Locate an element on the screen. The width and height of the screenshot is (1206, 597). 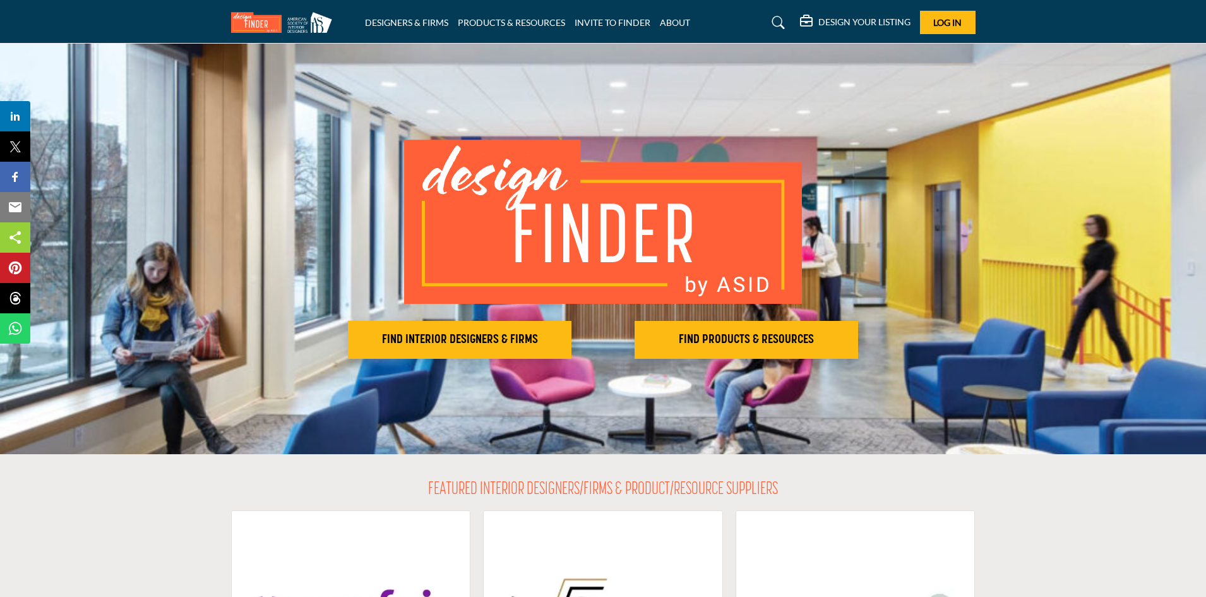
a: DESIGNERS & FIRMS is located at coordinates (407, 22).